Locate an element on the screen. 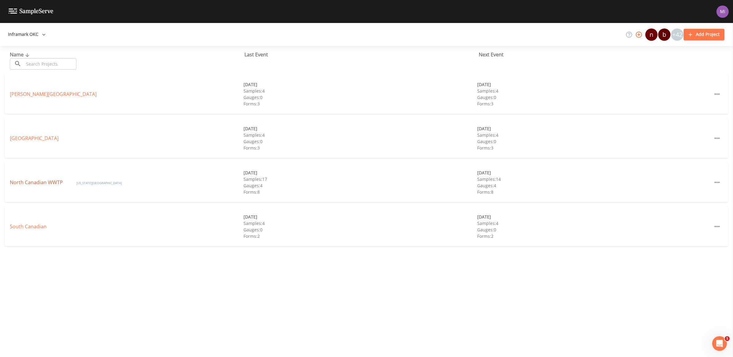 Image resolution: width=733 pixels, height=357 pixels. div: bturner@inframark.com is located at coordinates (665, 35).